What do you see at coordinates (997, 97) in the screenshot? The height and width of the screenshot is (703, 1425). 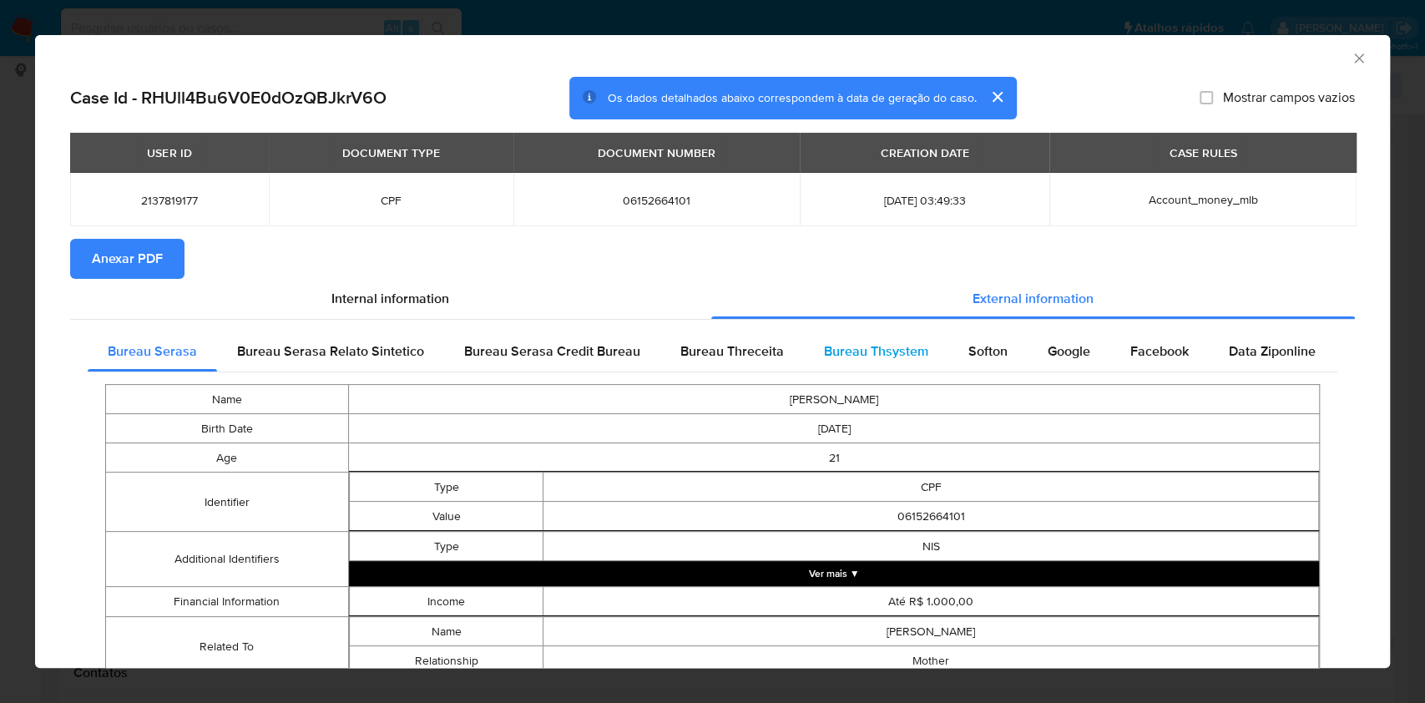 I see `button: cerrar` at bounding box center [997, 97].